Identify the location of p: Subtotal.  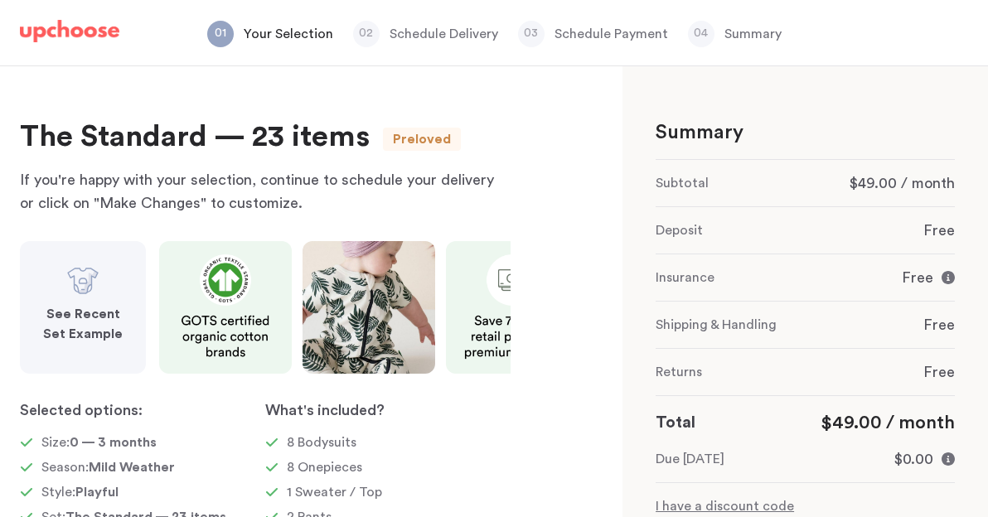
(682, 183).